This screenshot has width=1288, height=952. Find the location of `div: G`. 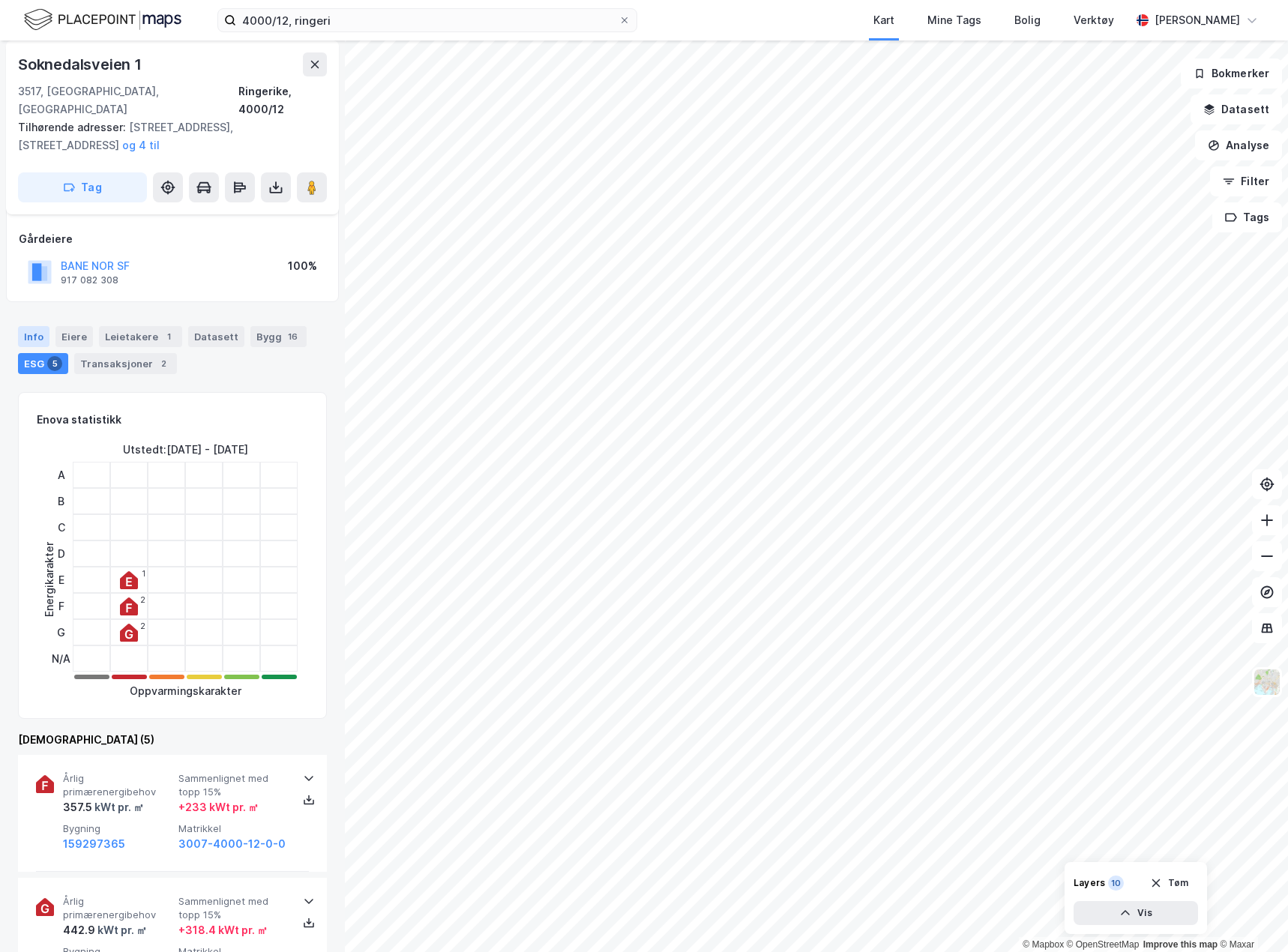

div: G is located at coordinates (60, 632).